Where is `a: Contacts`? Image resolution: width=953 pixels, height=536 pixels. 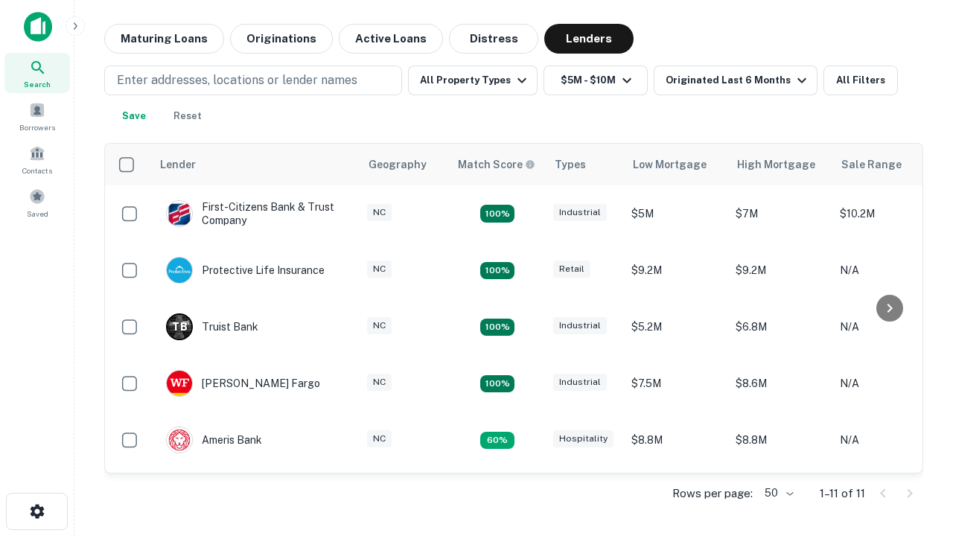
a: Contacts is located at coordinates (37, 159).